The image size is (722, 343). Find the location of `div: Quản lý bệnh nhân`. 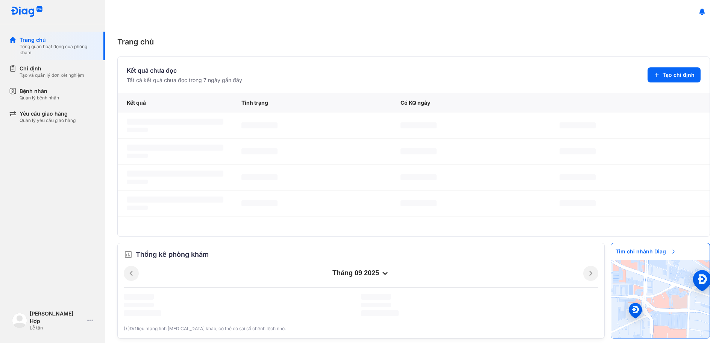

div: Quản lý bệnh nhân is located at coordinates (39, 98).